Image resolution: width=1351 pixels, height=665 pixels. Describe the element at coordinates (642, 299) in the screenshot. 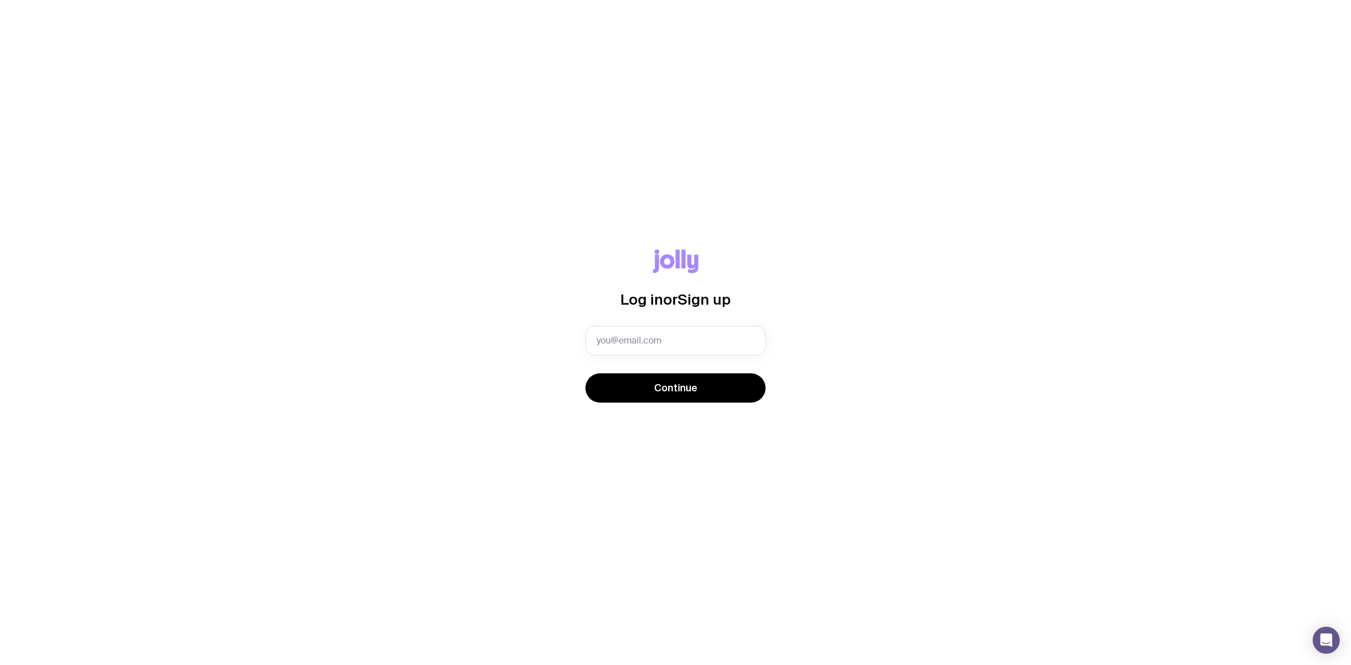

I see `span: Log in` at that location.